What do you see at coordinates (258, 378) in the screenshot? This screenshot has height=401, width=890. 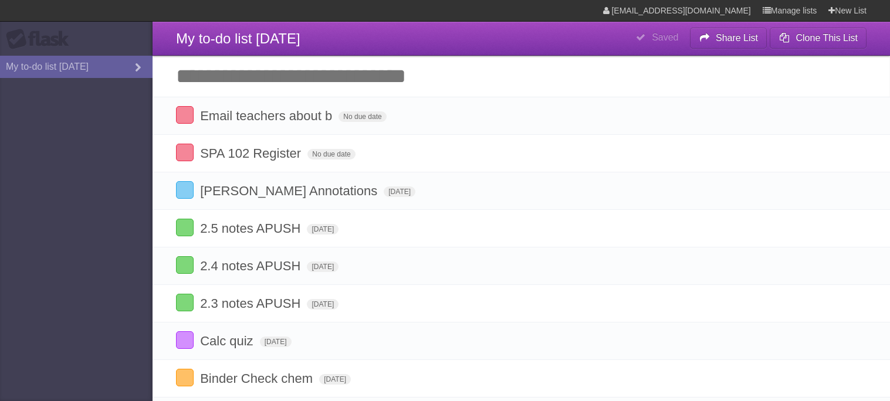 I see `span: Binder Check chem` at bounding box center [258, 378].